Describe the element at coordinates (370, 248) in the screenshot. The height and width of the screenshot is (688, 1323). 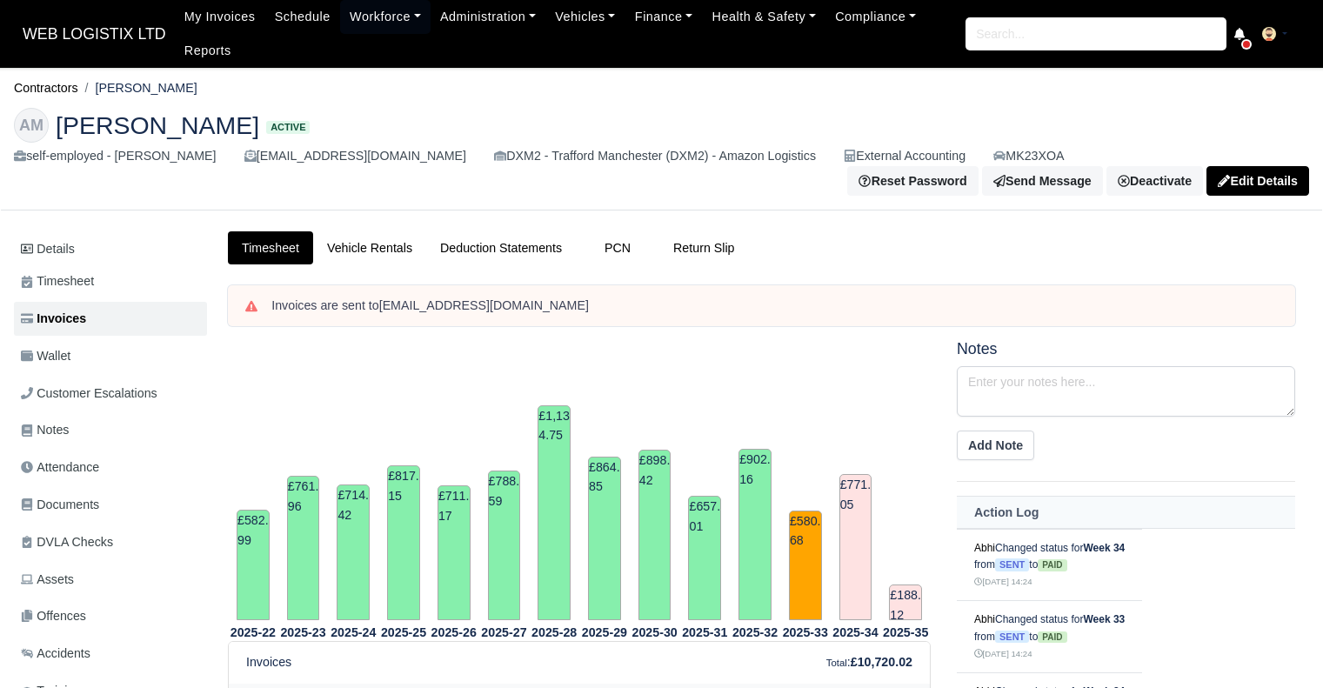
I see `a: Vehicle Rentals` at that location.